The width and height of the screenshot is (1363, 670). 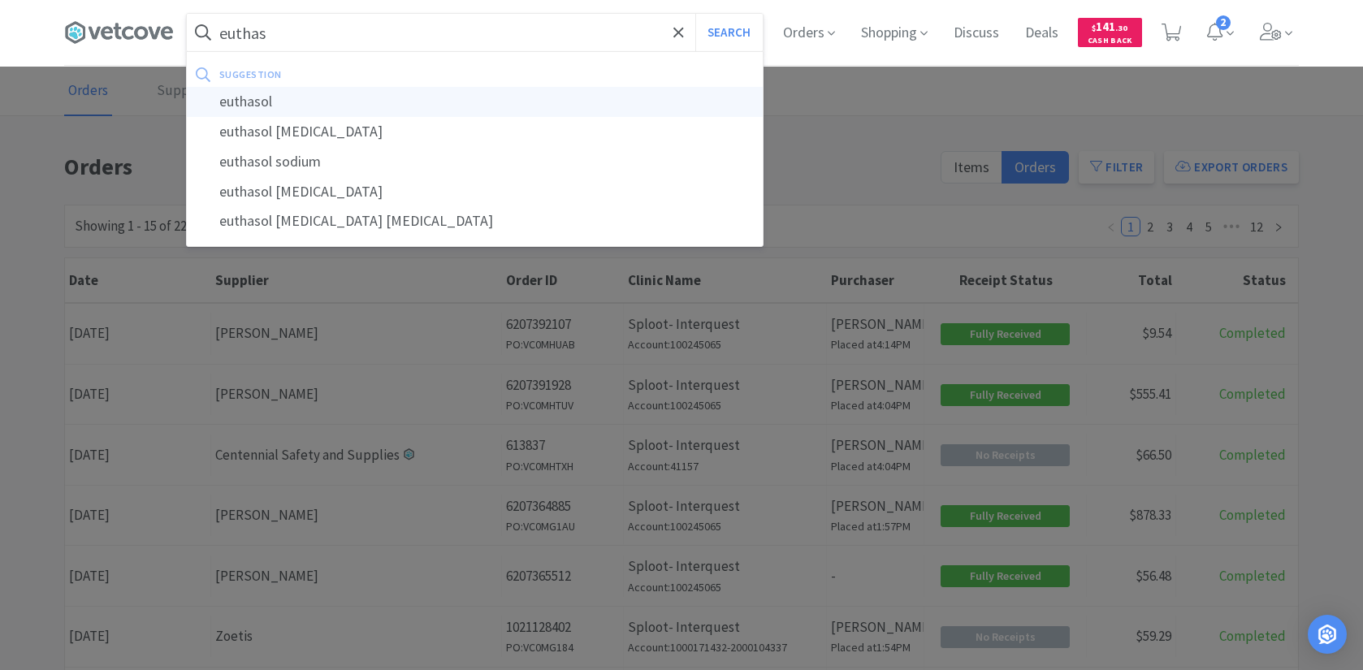 What do you see at coordinates (474, 162) in the screenshot?
I see `div: euthasol sodium` at bounding box center [474, 162].